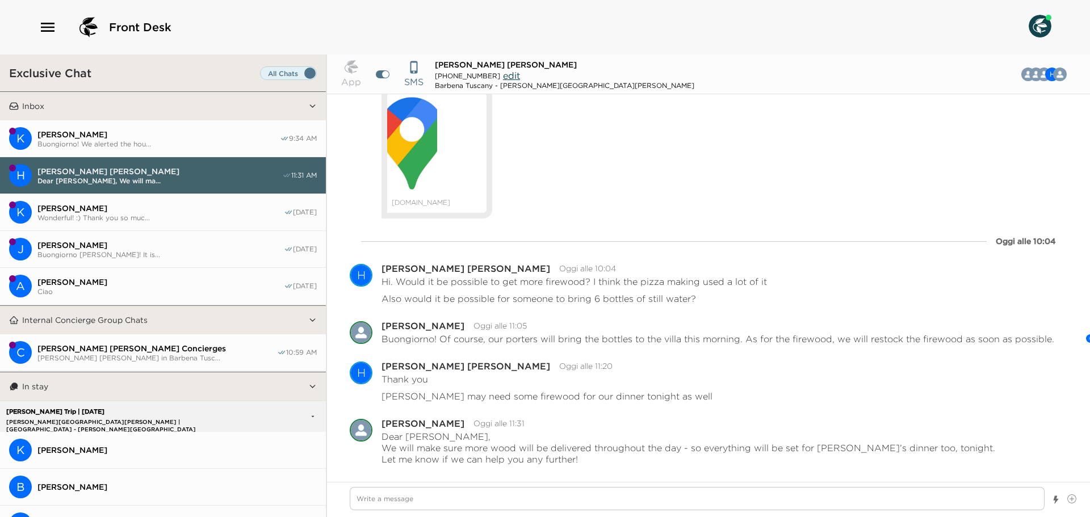  What do you see at coordinates (20, 139) in the screenshot?
I see `div: Kip Wadsworth` at bounding box center [20, 139].